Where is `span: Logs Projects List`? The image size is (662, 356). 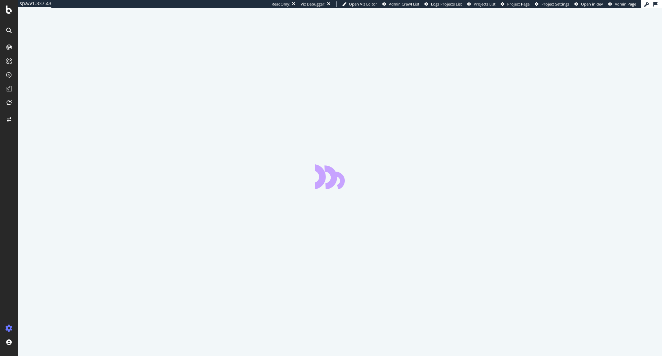
span: Logs Projects List is located at coordinates (447, 4).